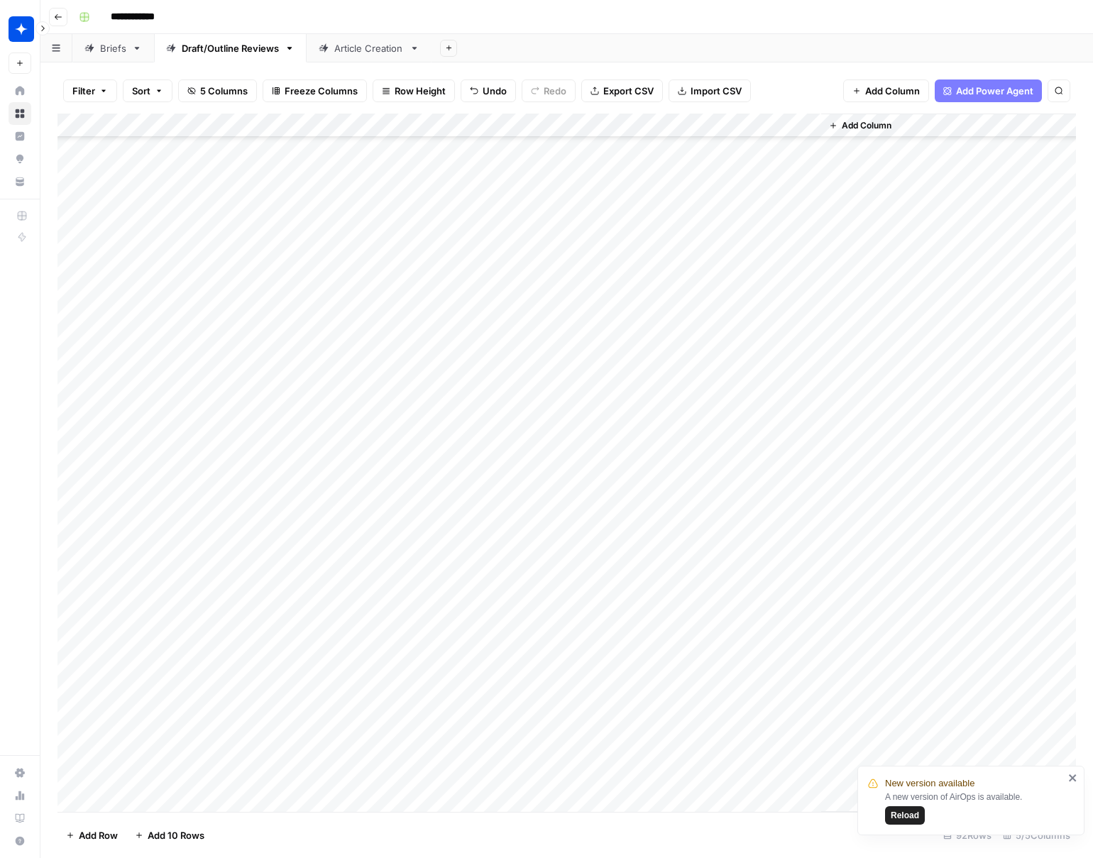  What do you see at coordinates (20, 795) in the screenshot?
I see `a: Usage` at bounding box center [20, 795].